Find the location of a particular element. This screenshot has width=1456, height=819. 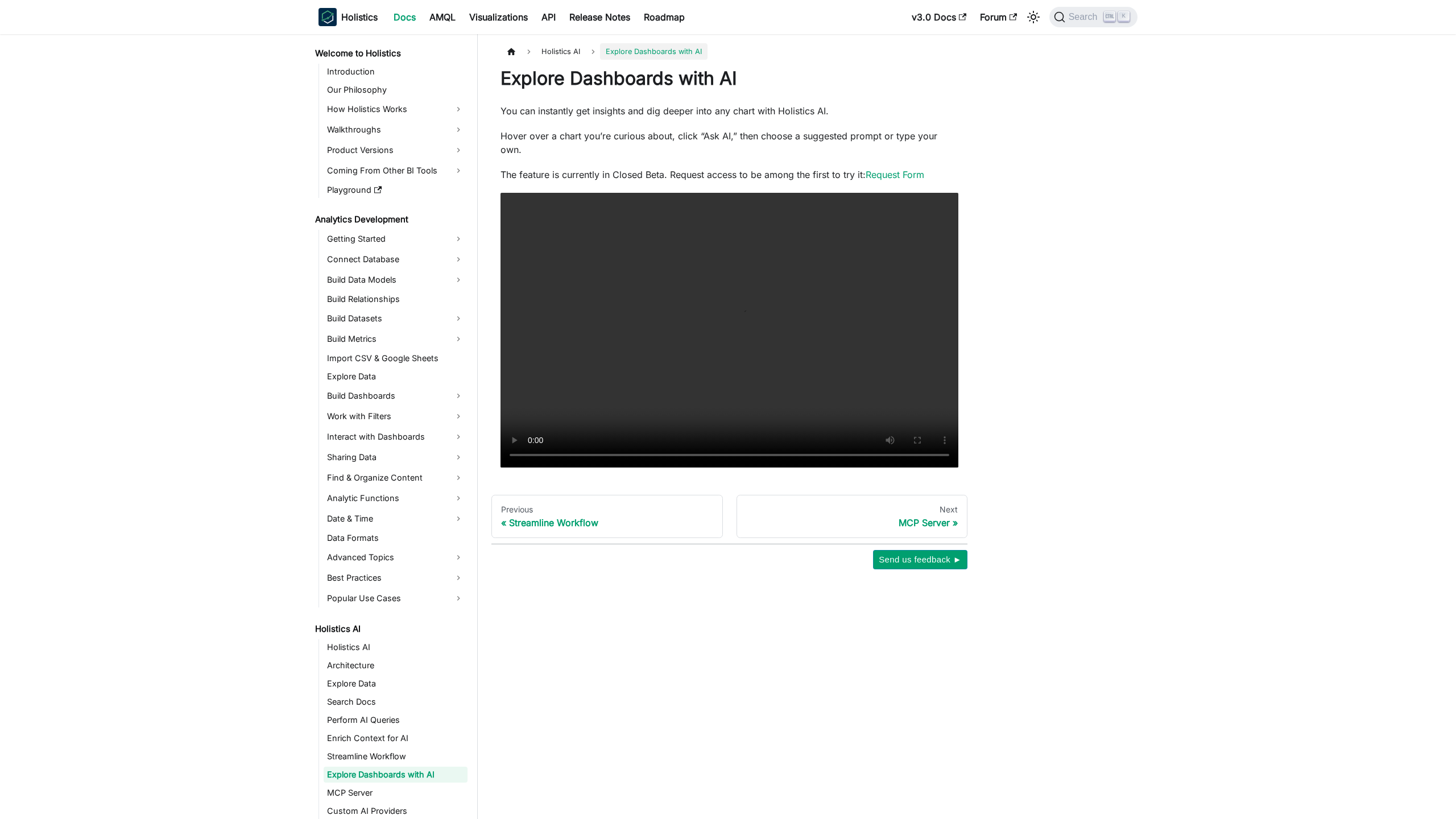

a: Product Versions is located at coordinates (395, 150).